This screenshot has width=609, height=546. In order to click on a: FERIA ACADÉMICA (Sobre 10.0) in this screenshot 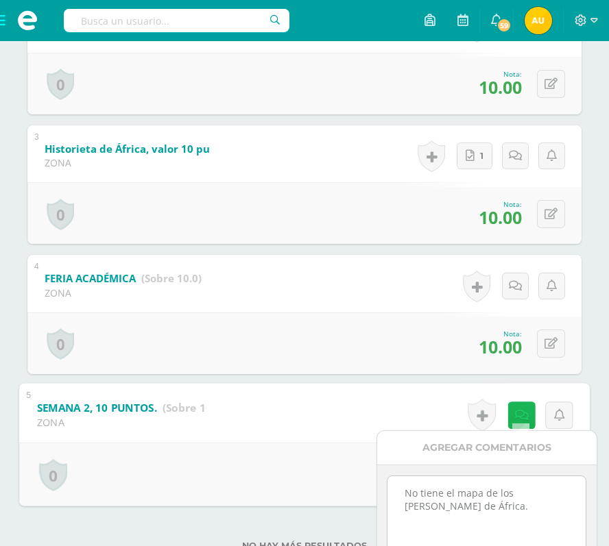, I will do `click(123, 279)`.